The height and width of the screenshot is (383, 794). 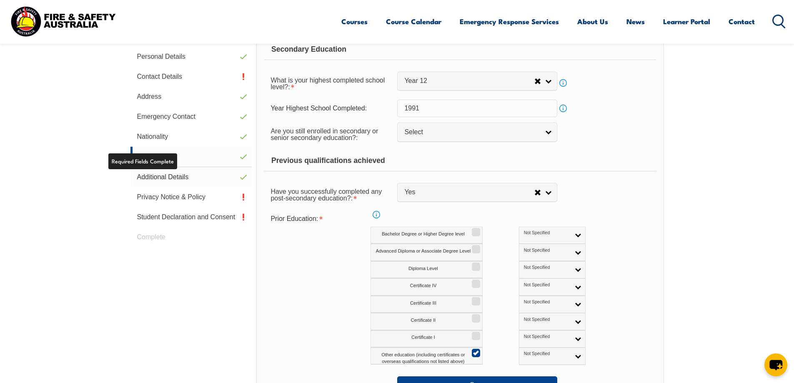 What do you see at coordinates (330, 83) in the screenshot?
I see `div: What is your highest completed school level? is required.` at bounding box center [330, 83].